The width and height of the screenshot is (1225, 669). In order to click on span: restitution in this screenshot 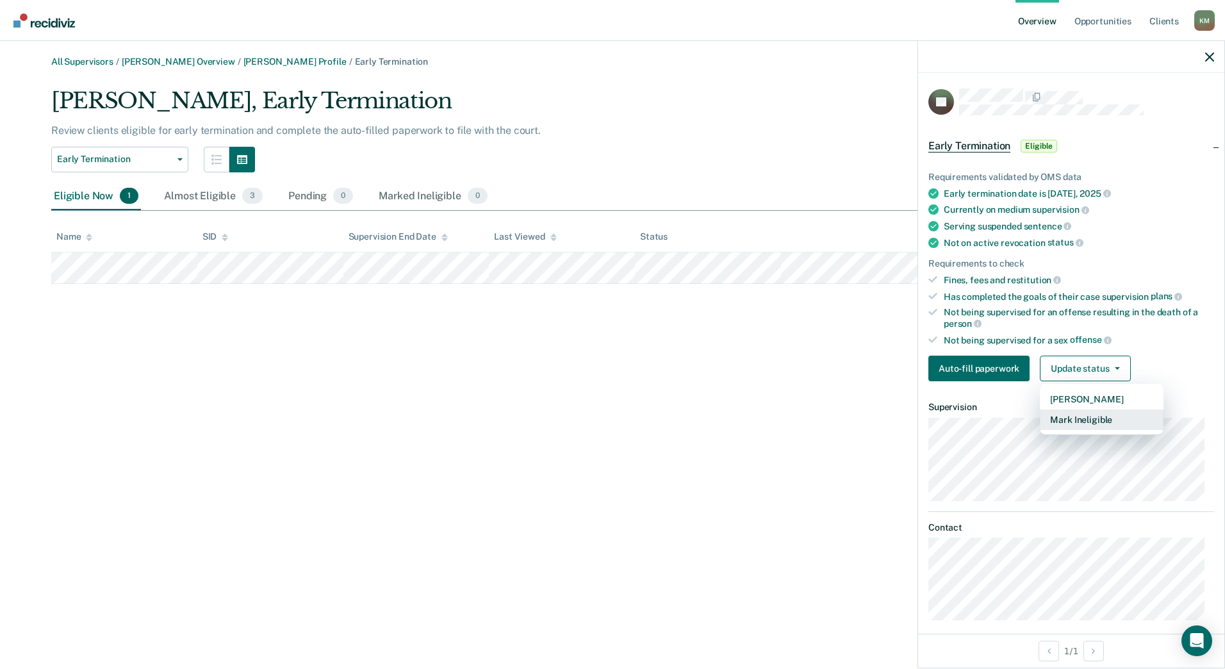, I will do `click(1034, 280)`.